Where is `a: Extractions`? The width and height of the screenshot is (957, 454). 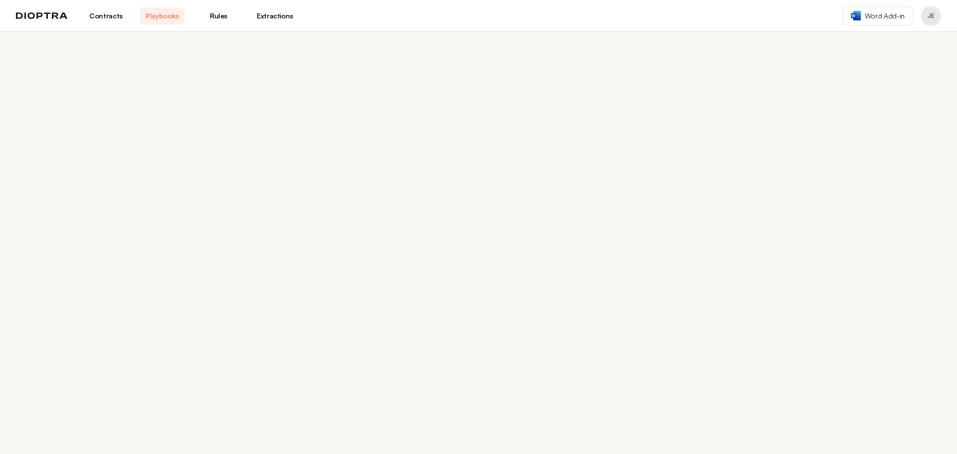
a: Extractions is located at coordinates (275, 16).